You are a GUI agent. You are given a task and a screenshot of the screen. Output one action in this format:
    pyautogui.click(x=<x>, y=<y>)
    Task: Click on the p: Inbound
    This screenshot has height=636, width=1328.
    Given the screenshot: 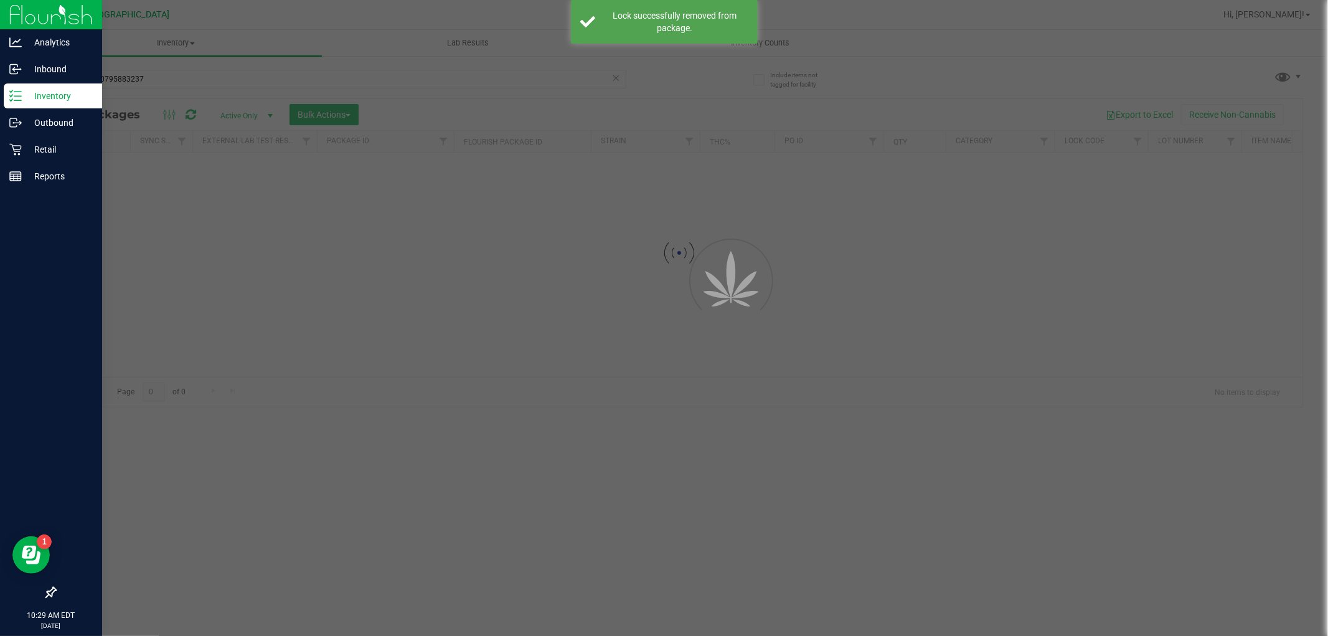 What is the action you would take?
    pyautogui.click(x=59, y=69)
    